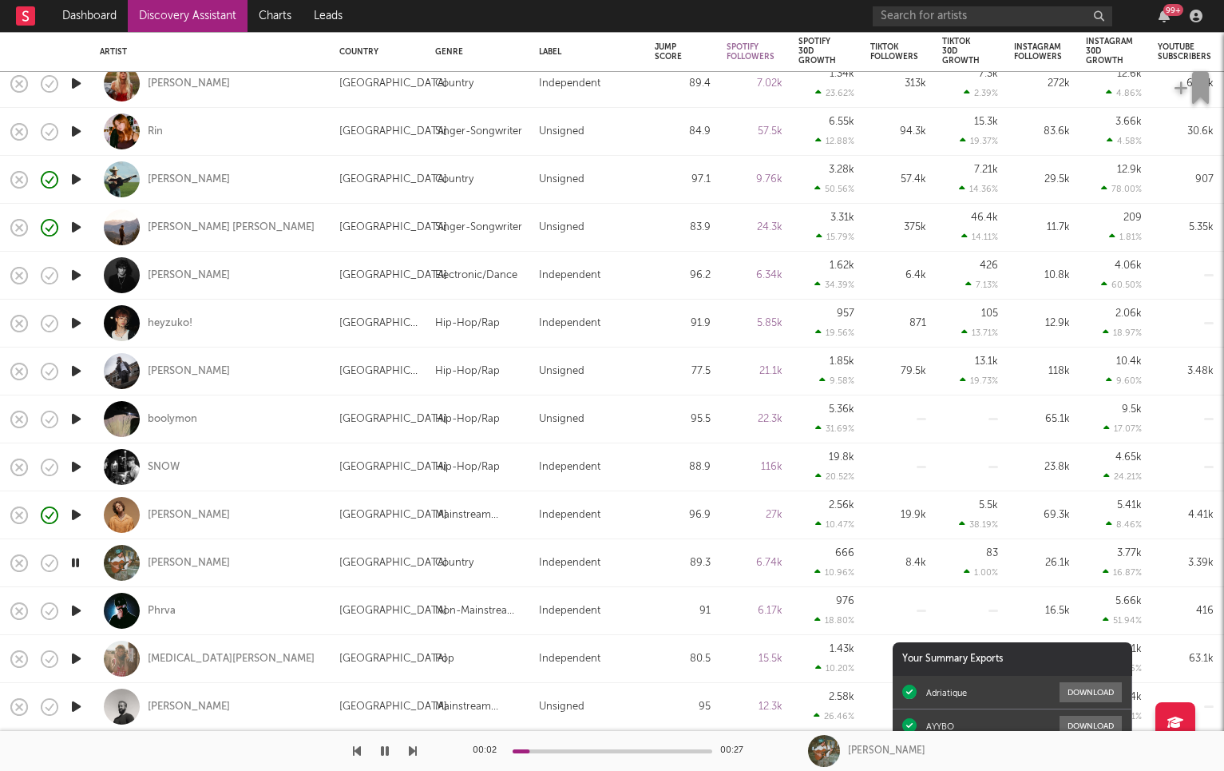 This screenshot has width=1224, height=771. What do you see at coordinates (979, 141) in the screenshot?
I see `div: 19.37 %` at bounding box center [979, 141].